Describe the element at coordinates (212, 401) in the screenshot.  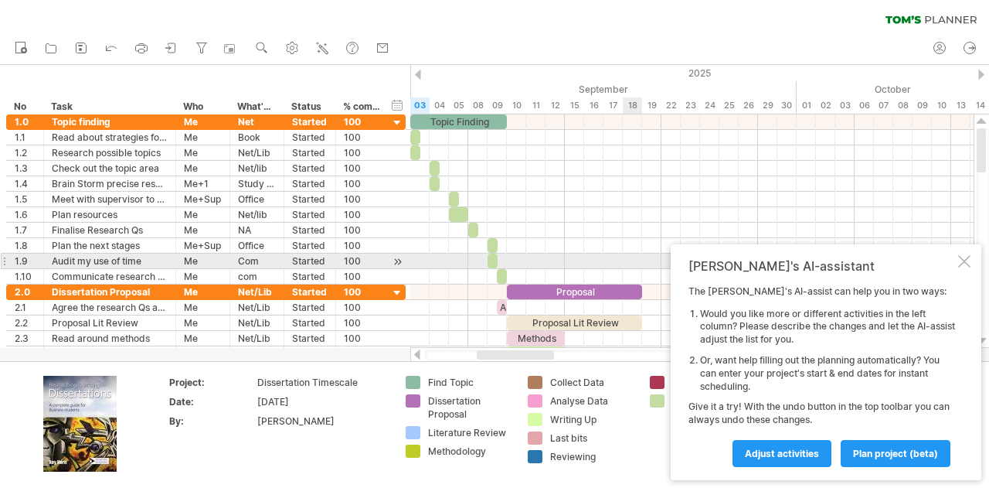
I see `div: Date:` at that location.